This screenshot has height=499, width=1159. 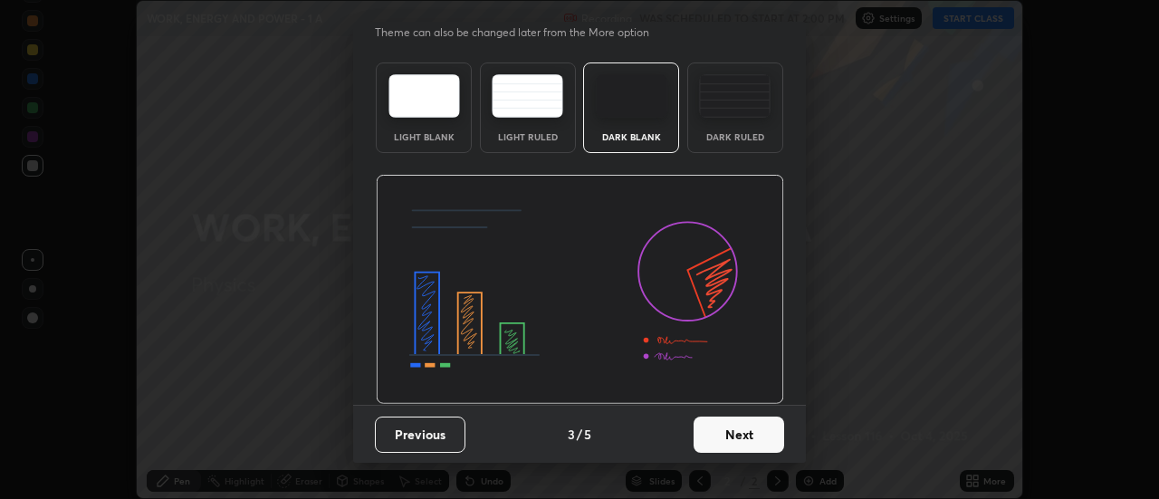 I want to click on img: darkTheme.f0cc69e5.svg, so click(x=631, y=96).